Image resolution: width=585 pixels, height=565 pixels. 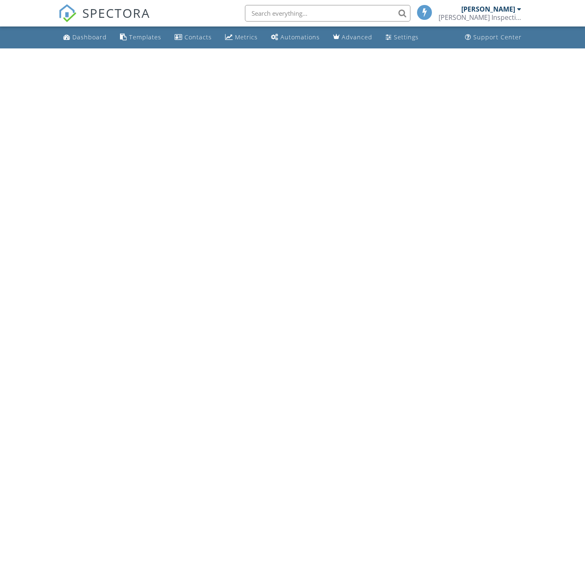 What do you see at coordinates (300, 37) in the screenshot?
I see `div: Automations` at bounding box center [300, 37].